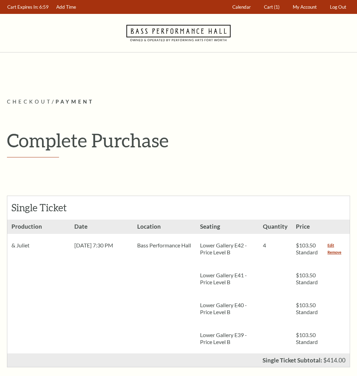 The width and height of the screenshot is (357, 376). What do you see at coordinates (277, 7) in the screenshot?
I see `span: (1)` at bounding box center [277, 7].